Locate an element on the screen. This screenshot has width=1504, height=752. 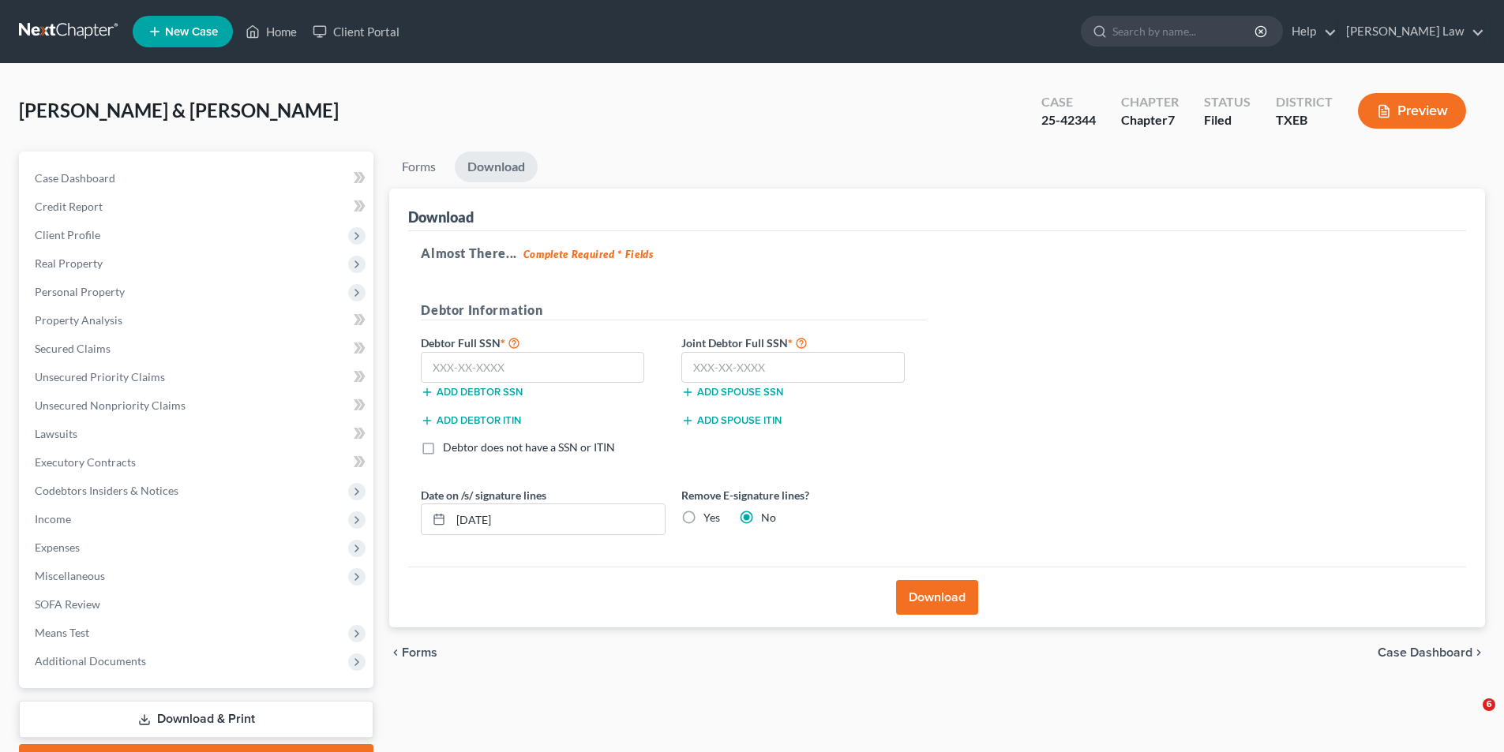
button: chevron_left Forms is located at coordinates (424, 653).